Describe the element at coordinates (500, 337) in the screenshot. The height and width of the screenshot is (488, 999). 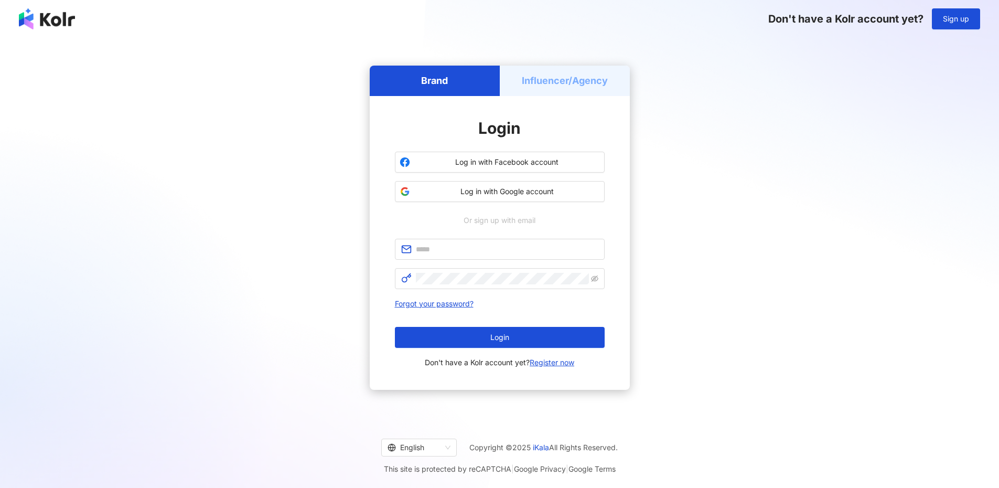
I see `button: Login` at that location.